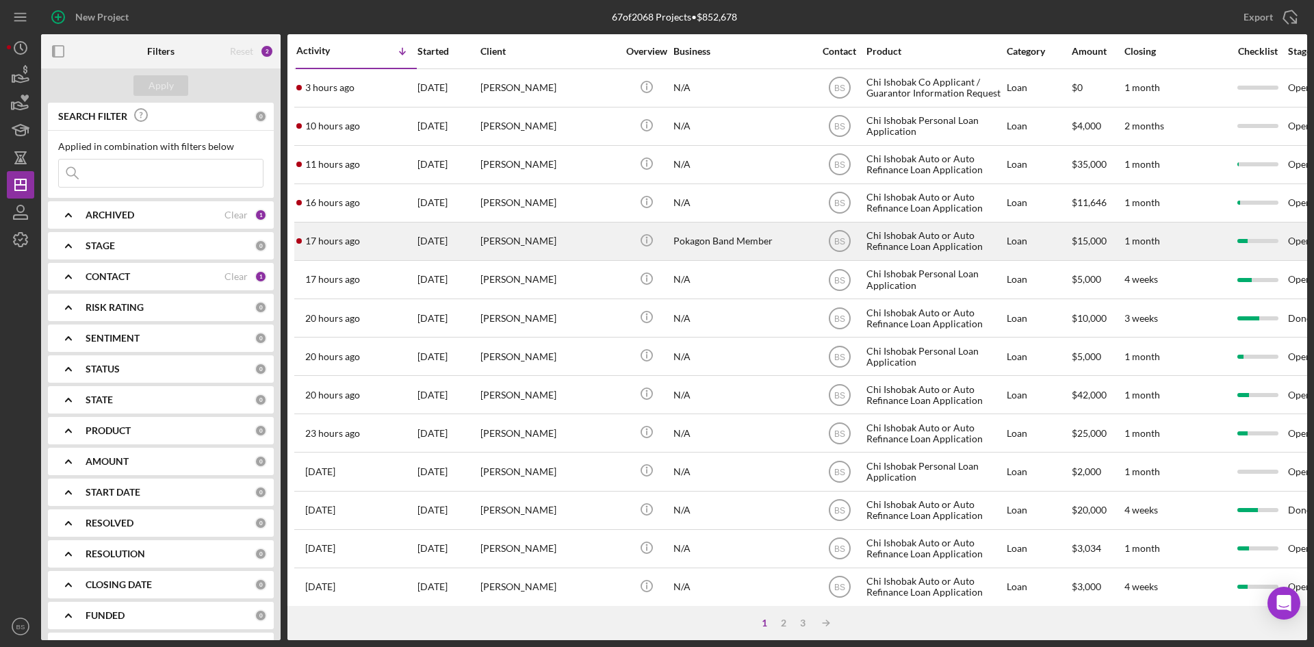  What do you see at coordinates (1038, 51) in the screenshot?
I see `div: Category` at bounding box center [1038, 51].